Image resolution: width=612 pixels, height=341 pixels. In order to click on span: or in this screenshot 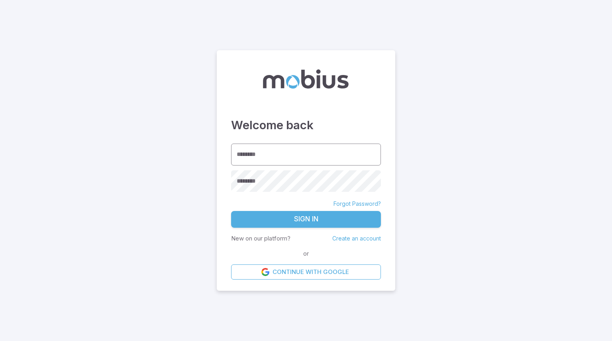, I will do `click(306, 253)`.